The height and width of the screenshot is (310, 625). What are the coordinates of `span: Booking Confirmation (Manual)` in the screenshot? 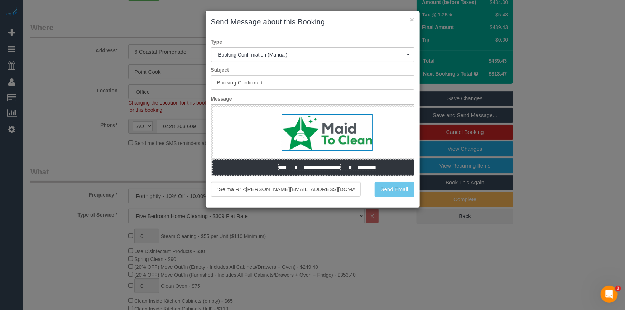 It's located at (313, 55).